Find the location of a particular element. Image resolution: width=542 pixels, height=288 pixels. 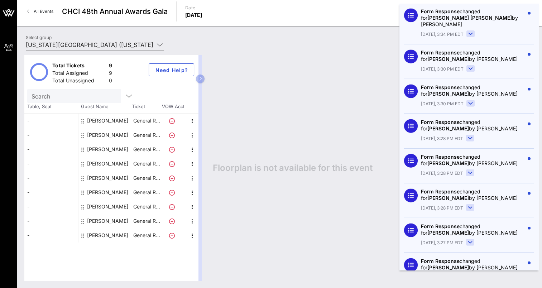

div: Cynthia Teniente-Matson is located at coordinates (107, 121).